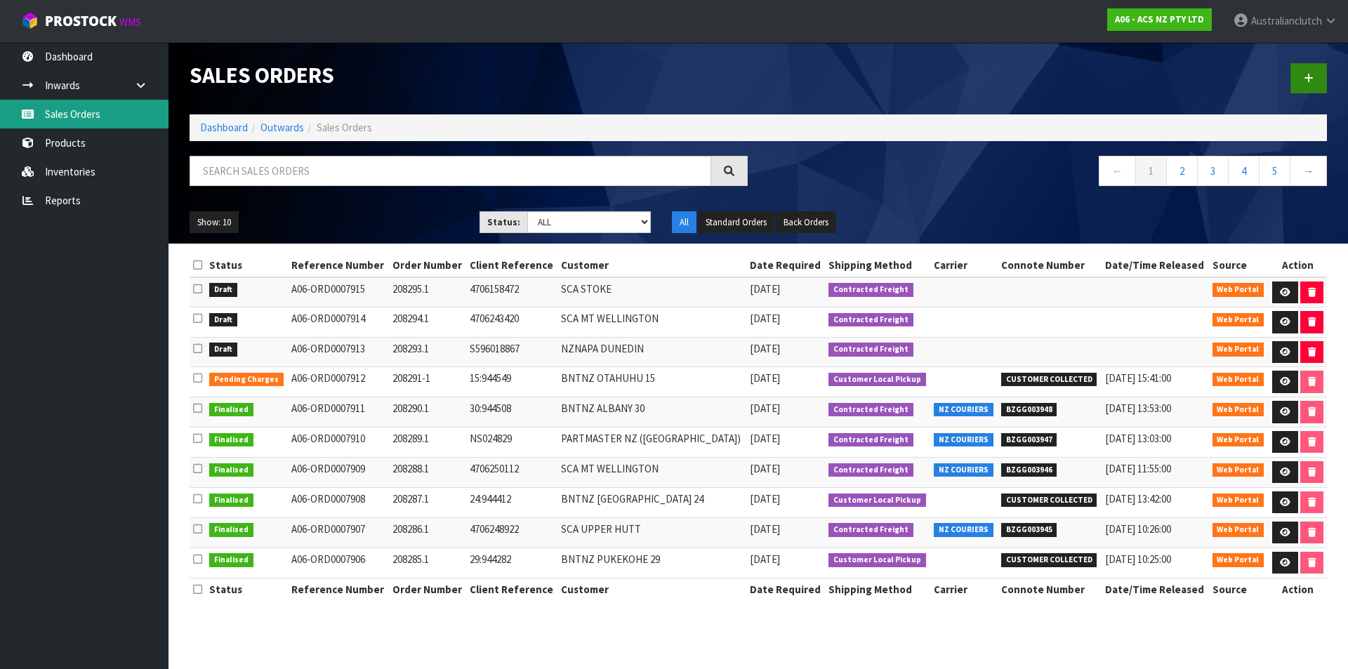 This screenshot has height=669, width=1348. What do you see at coordinates (512, 472) in the screenshot?
I see `td: 4706250112` at bounding box center [512, 472].